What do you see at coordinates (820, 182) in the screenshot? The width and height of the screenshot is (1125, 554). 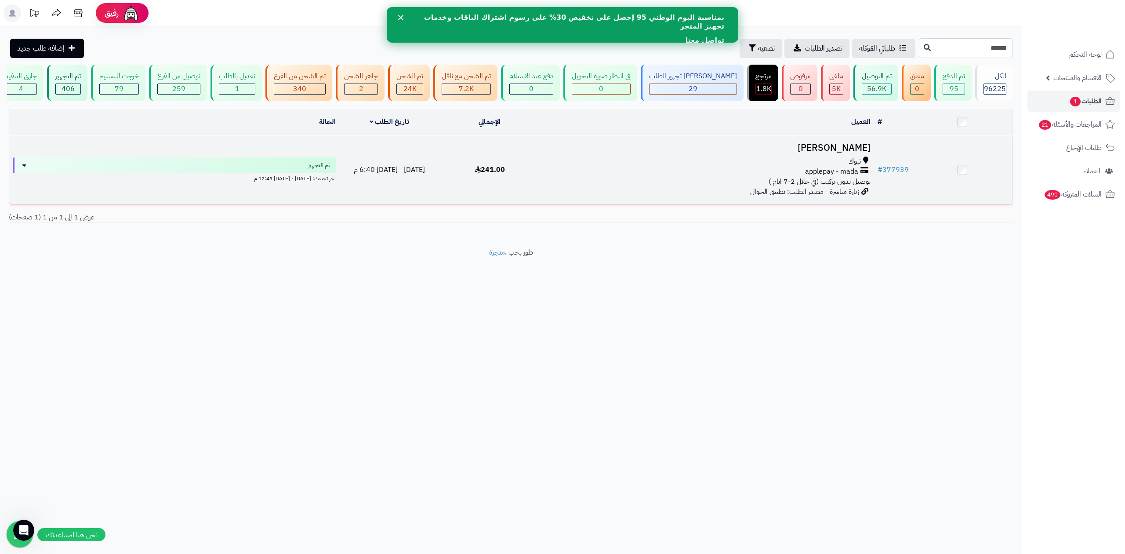 I see `span: توصيل بدون تركيب (في خلال 2-7 ايام )` at bounding box center [820, 182].